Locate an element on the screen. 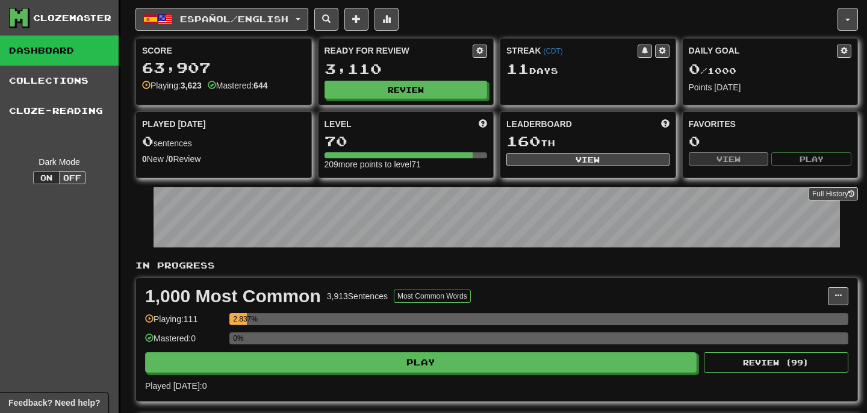  div: Streak is located at coordinates (572, 51).